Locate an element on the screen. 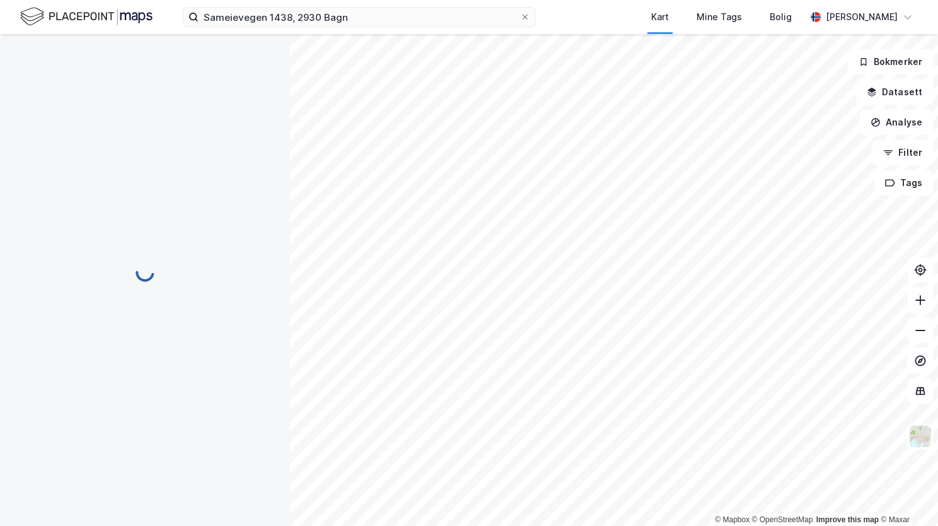  button: Bokmerker is located at coordinates (890, 62).